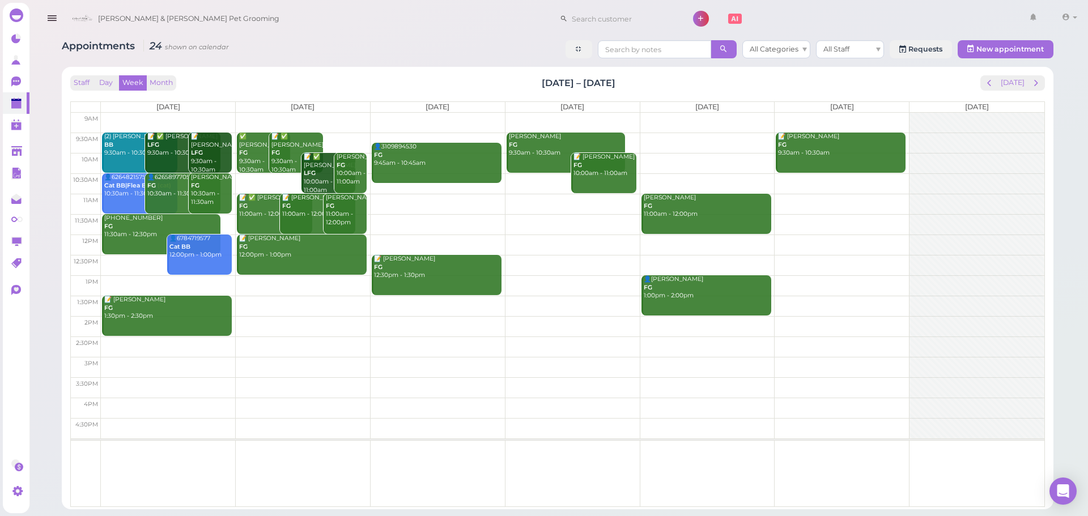  Describe the element at coordinates (82, 83) in the screenshot. I see `button: Staff` at that location.